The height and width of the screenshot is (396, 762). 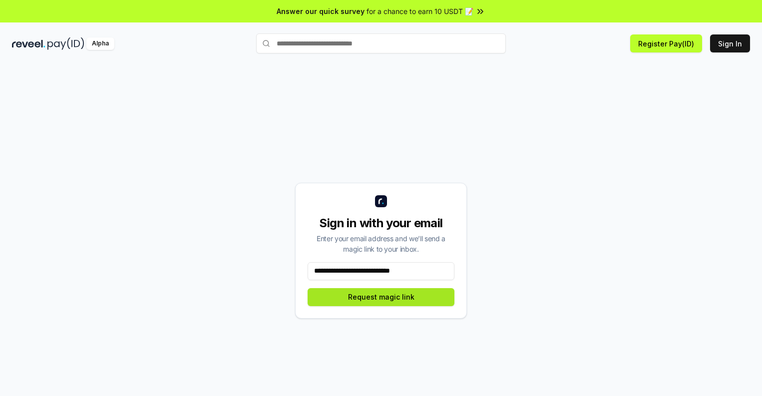 What do you see at coordinates (420, 11) in the screenshot?
I see `span: for a chance to earn 10 USDT 📝` at bounding box center [420, 11].